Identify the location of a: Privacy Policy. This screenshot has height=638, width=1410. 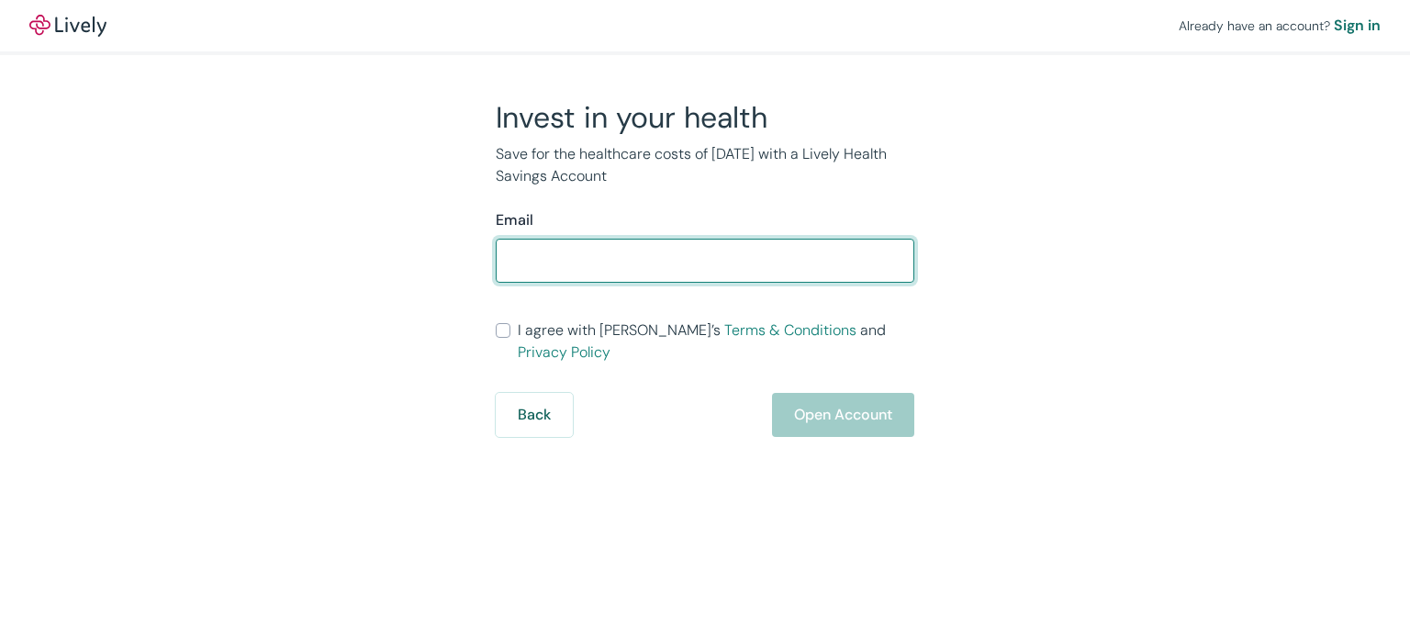
(564, 352).